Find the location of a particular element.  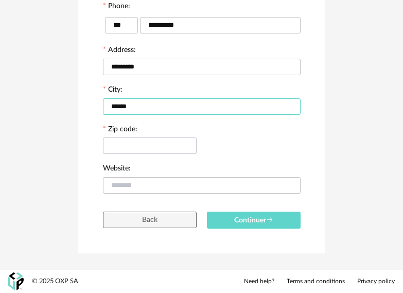

button: Continuer is located at coordinates (254, 220).